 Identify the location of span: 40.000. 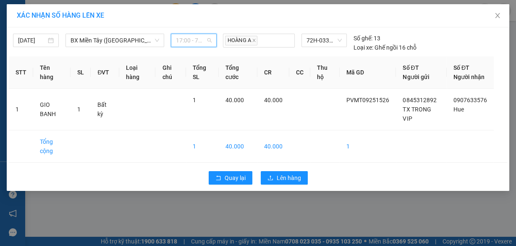
(273, 100).